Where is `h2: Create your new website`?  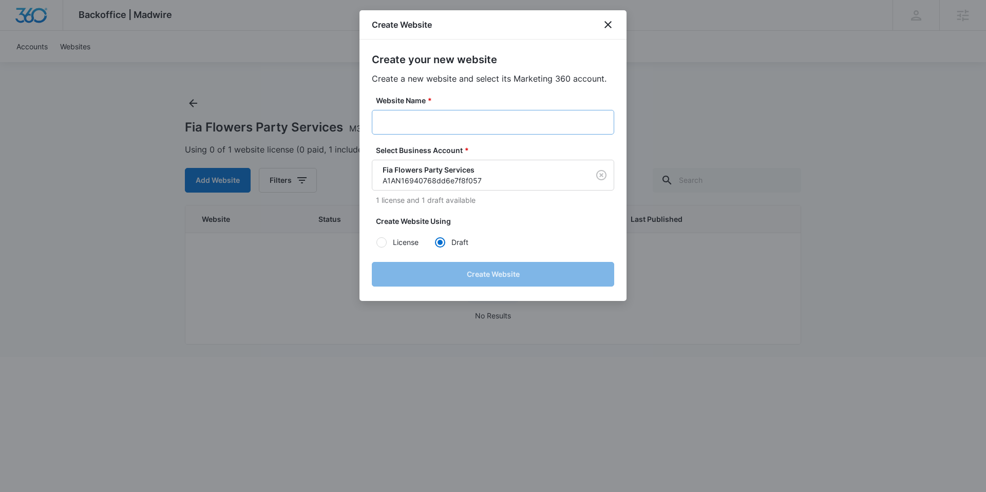
h2: Create your new website is located at coordinates (493, 60).